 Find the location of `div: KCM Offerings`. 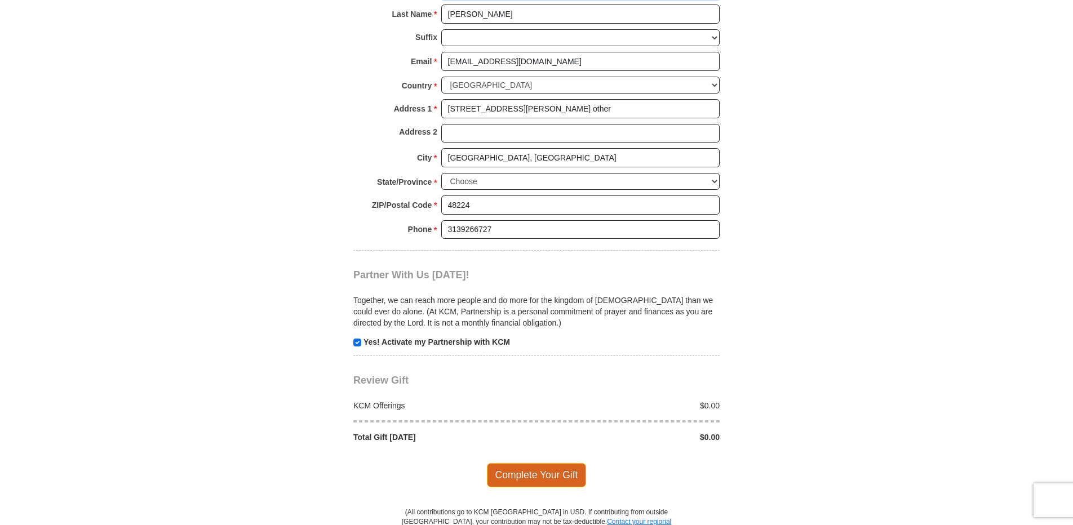

div: KCM Offerings is located at coordinates (442, 406).